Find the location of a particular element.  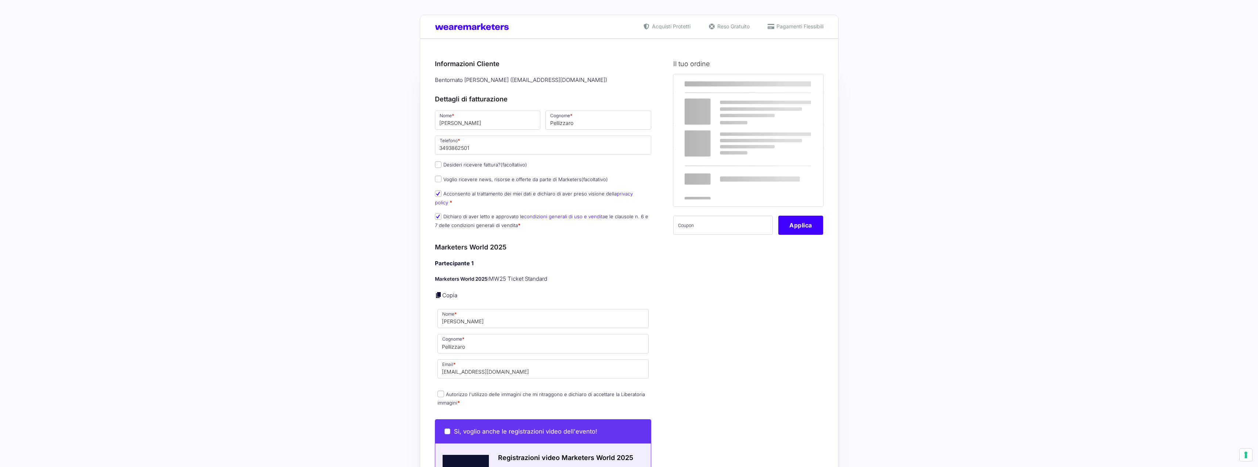

span: Si, voglio anche le registrazioni video dell'evento! is located at coordinates (525, 431).